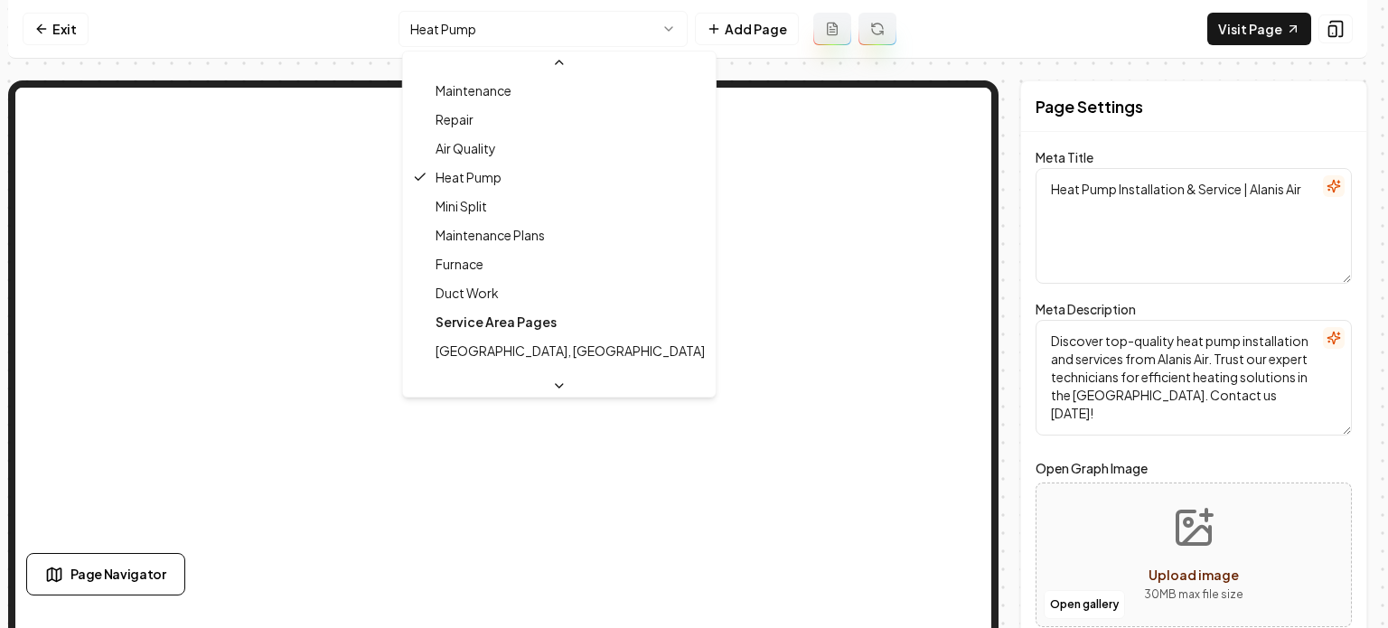 The image size is (1388, 628). I want to click on span: Heat Pump, so click(468, 177).